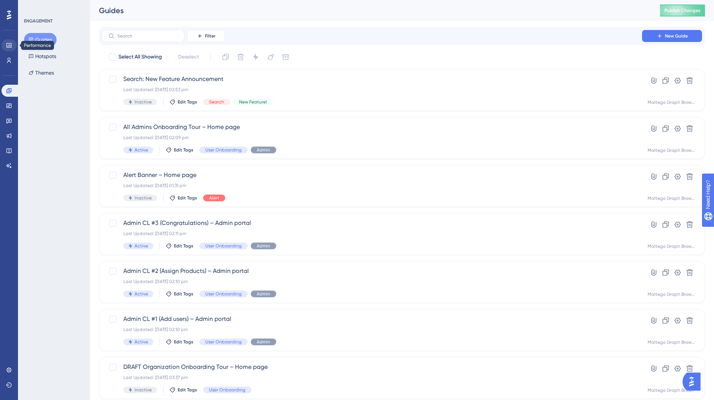 The height and width of the screenshot is (400, 714). What do you see at coordinates (140, 57) in the screenshot?
I see `span: Select All Showing` at bounding box center [140, 57].